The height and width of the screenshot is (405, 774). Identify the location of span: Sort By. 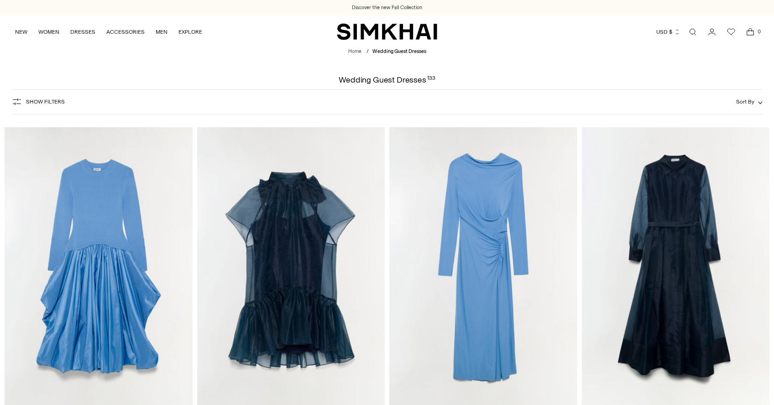
(745, 102).